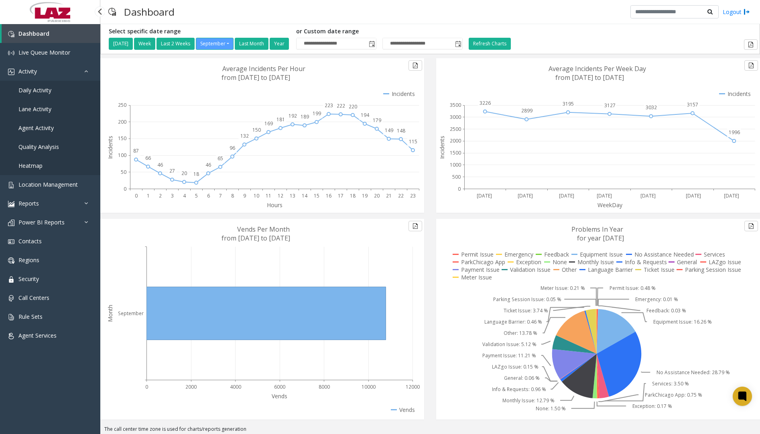 Image resolution: width=760 pixels, height=434 pixels. I want to click on text: Hours, so click(275, 205).